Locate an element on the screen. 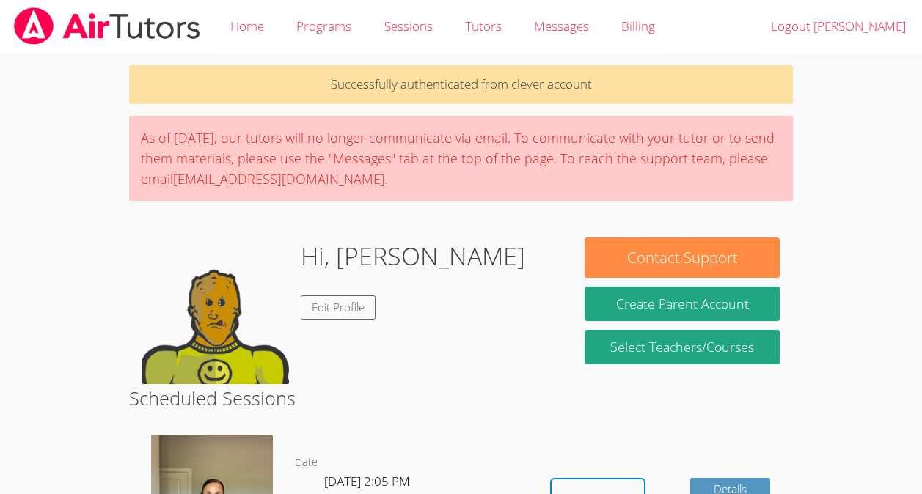  button: Create Parent Account is located at coordinates (681, 304).